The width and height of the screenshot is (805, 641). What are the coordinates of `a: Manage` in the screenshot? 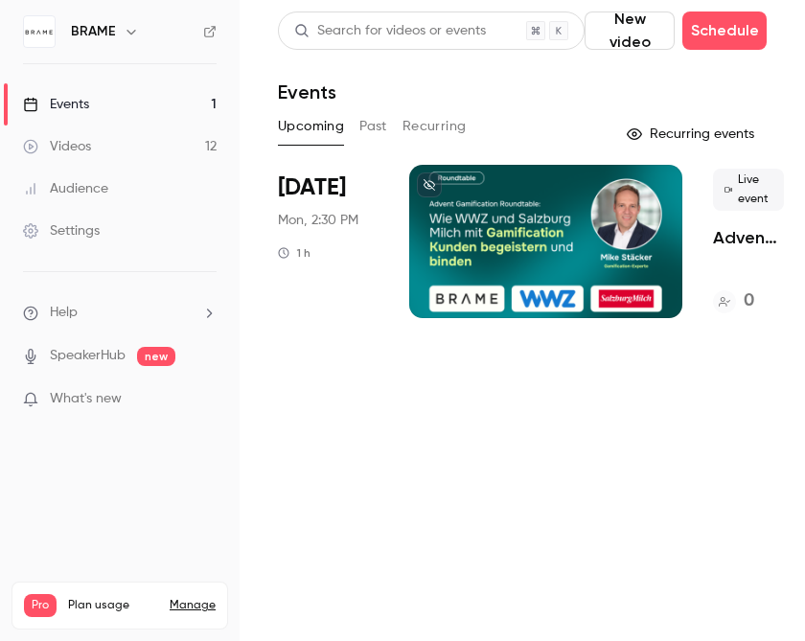 It's located at (193, 605).